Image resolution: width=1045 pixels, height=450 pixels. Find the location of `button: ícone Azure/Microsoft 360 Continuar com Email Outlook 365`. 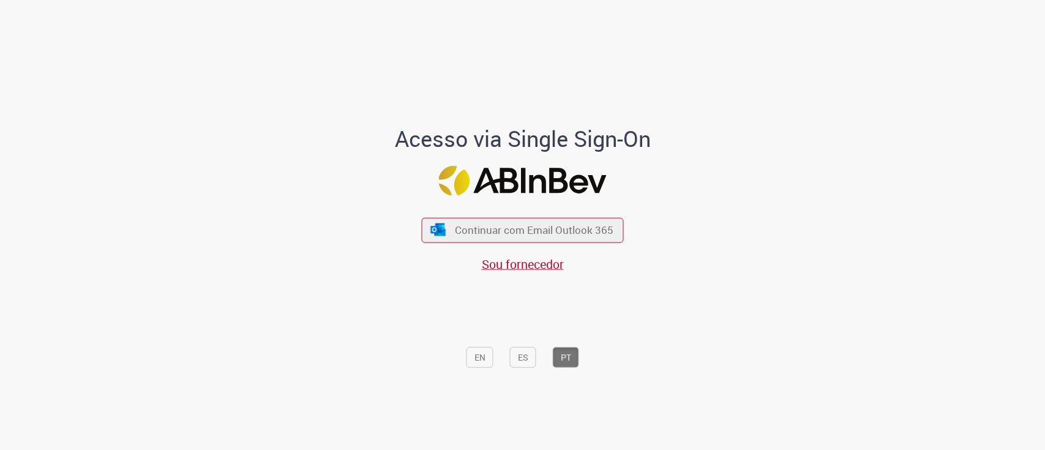

button: ícone Azure/Microsoft 360 Continuar com Email Outlook 365 is located at coordinates (523, 230).